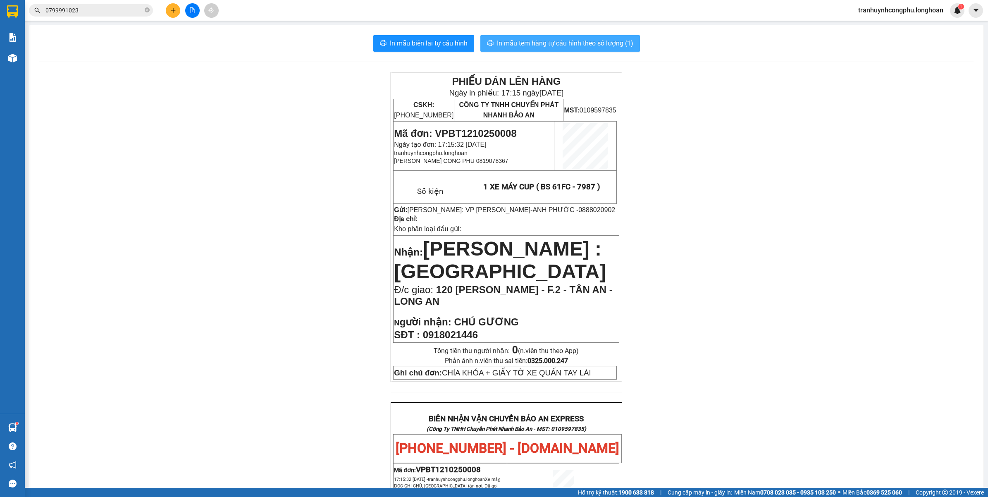 The width and height of the screenshot is (988, 497). I want to click on strong: 0325.000.247, so click(548, 360).